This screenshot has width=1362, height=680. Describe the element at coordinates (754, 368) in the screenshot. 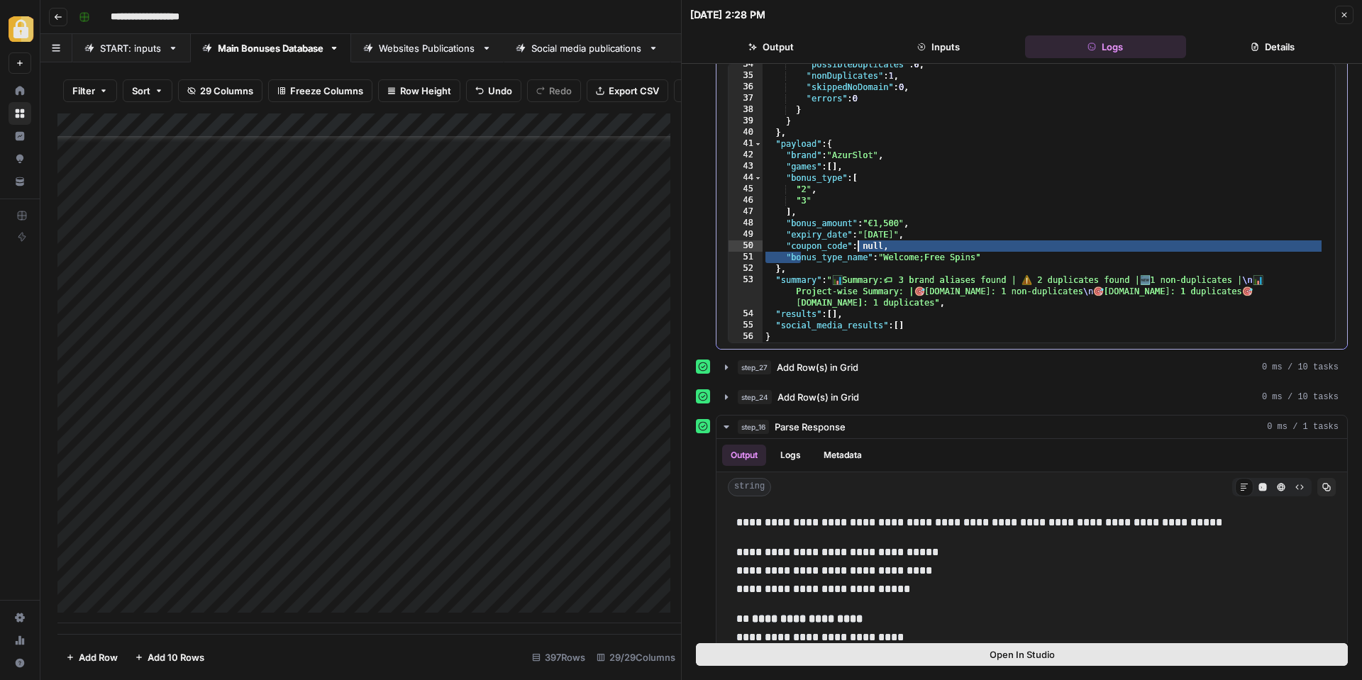

I see `span: step_27` at that location.